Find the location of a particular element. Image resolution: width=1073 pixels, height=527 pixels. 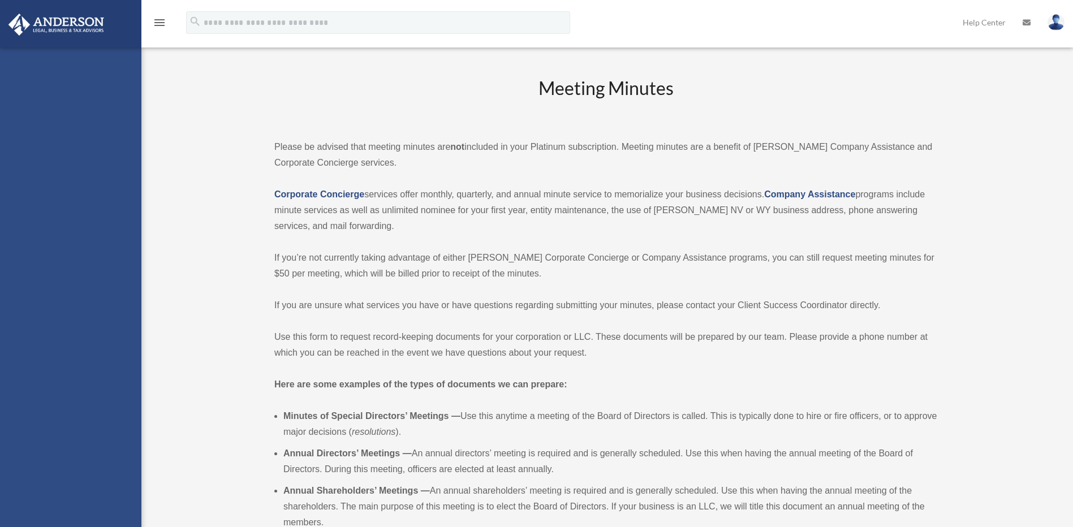

strong: not is located at coordinates (457, 147).